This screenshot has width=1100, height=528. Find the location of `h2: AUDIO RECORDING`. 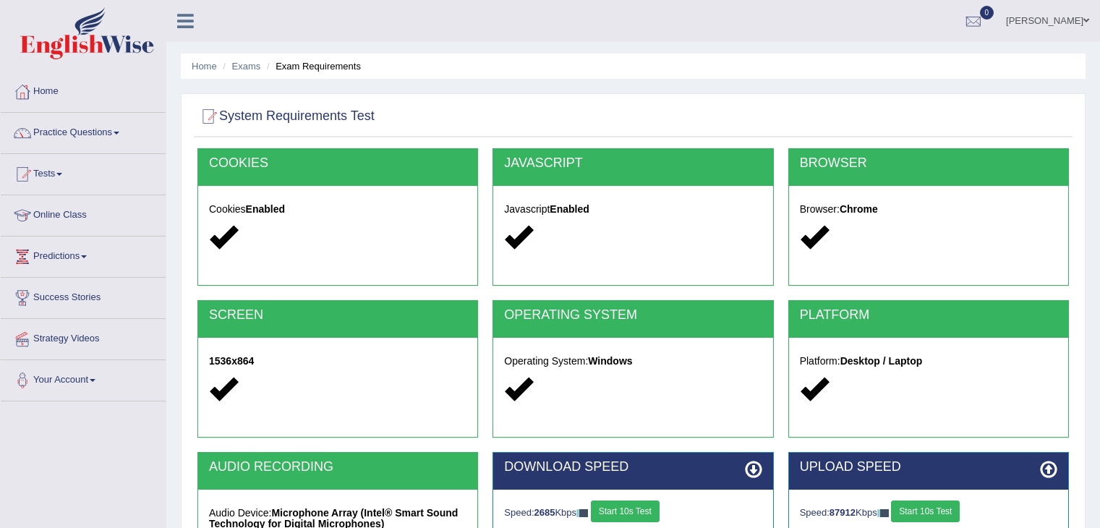

h2: AUDIO RECORDING is located at coordinates (338, 467).